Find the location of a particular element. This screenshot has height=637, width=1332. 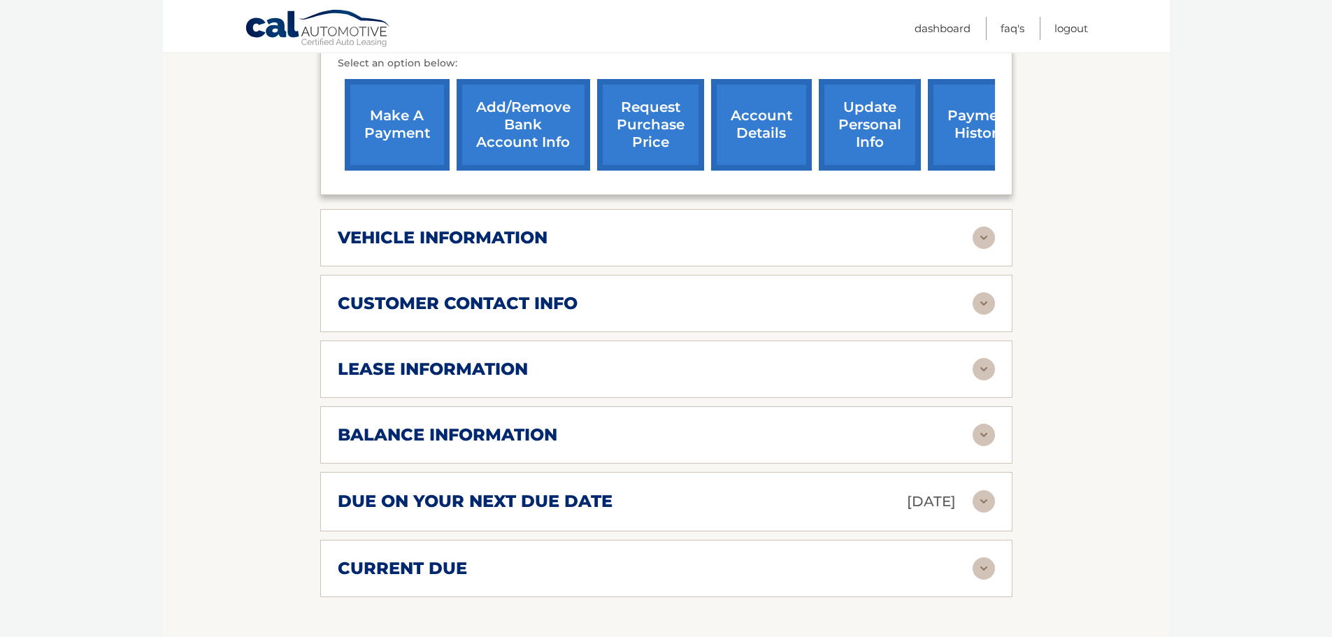

h2: lease information is located at coordinates (433, 369).